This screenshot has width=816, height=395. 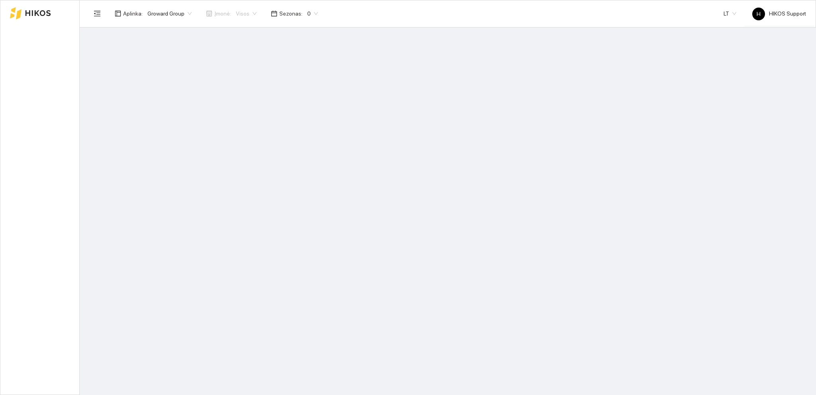 I want to click on span: H, so click(x=758, y=14).